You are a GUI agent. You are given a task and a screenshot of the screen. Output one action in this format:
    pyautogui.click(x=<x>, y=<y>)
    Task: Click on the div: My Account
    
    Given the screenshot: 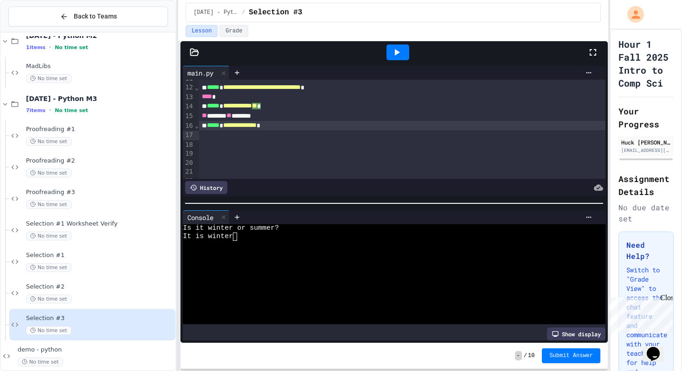 What is the action you would take?
    pyautogui.click(x=632, y=14)
    